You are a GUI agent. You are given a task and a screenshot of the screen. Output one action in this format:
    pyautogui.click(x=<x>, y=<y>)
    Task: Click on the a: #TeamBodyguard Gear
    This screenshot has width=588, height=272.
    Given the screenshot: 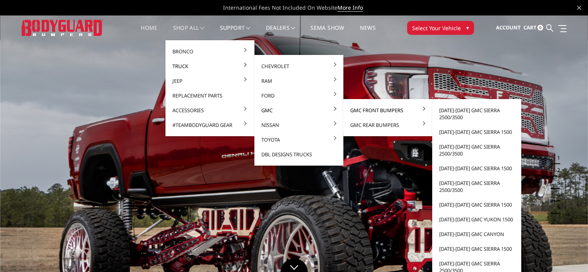 What is the action you would take?
    pyautogui.click(x=210, y=125)
    